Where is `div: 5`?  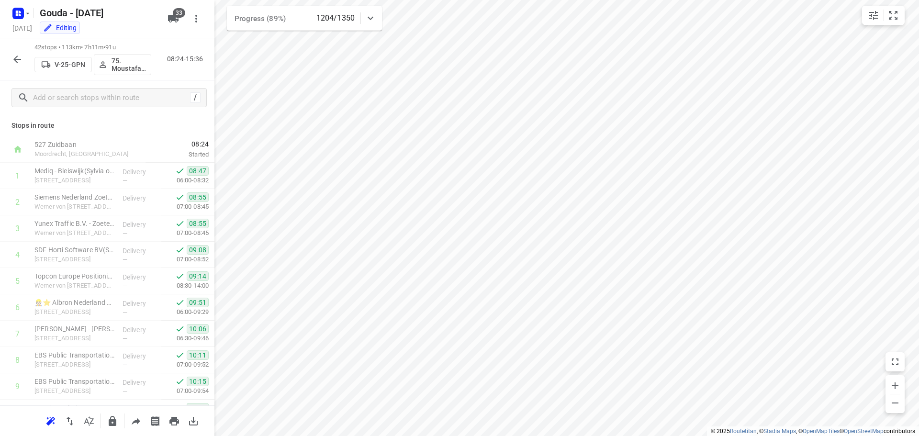
div: 5 is located at coordinates (17, 281).